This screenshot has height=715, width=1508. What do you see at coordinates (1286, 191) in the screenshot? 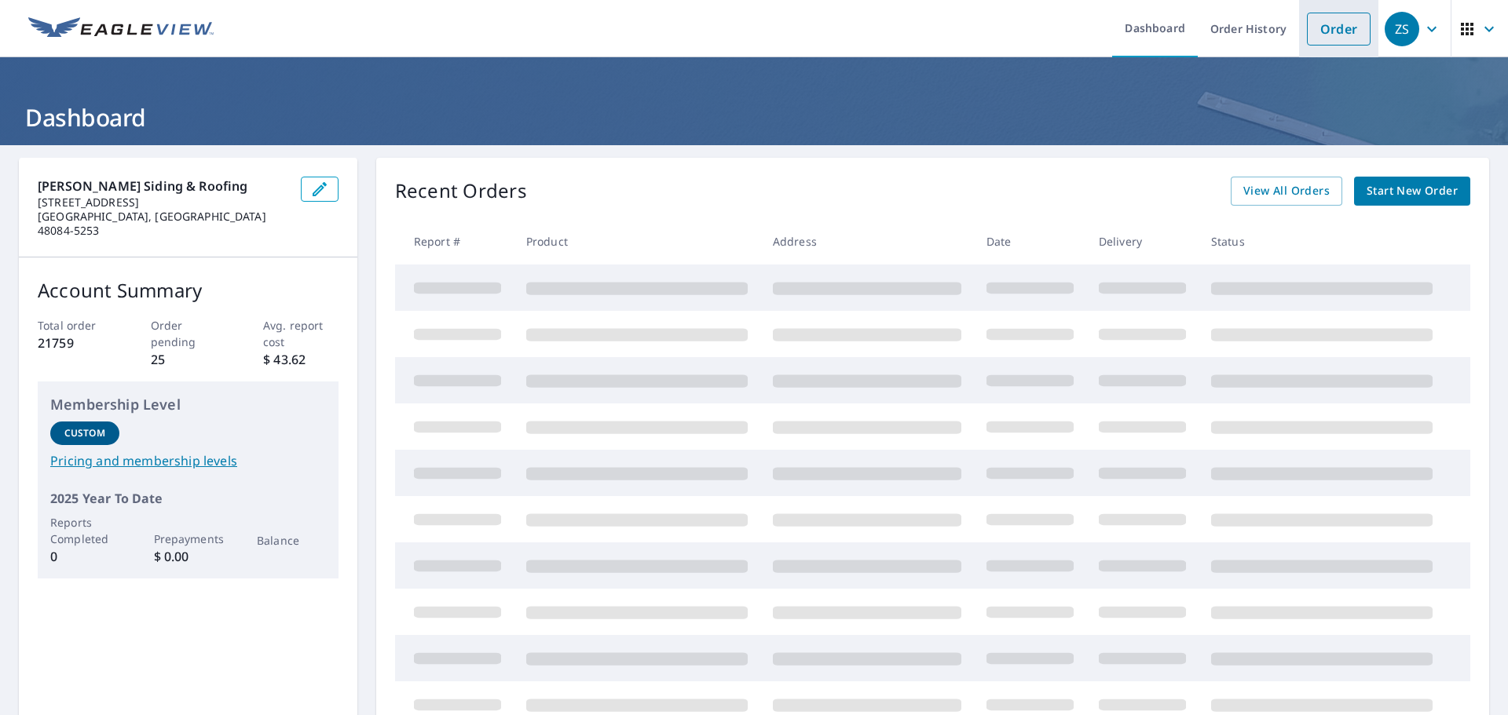
I see `a: View All Orders` at bounding box center [1286, 191].